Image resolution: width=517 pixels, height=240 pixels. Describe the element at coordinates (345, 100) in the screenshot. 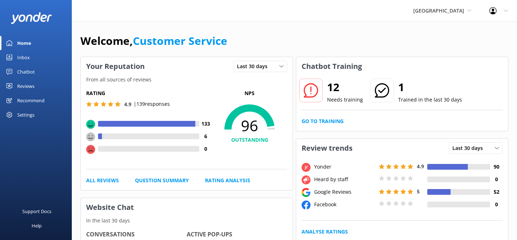

I see `p: Needs training` at that location.